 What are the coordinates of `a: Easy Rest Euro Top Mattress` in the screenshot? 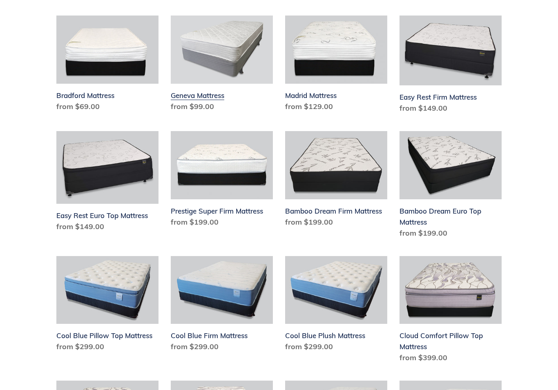 It's located at (107, 183).